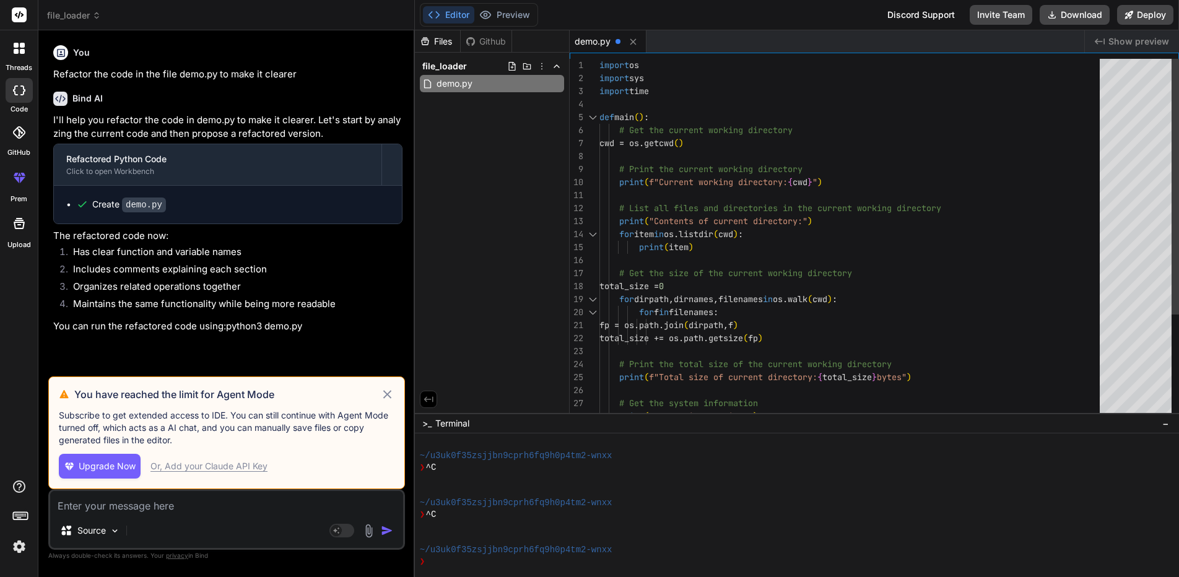  Describe the element at coordinates (107, 466) in the screenshot. I see `span: Upgrade Now` at that location.